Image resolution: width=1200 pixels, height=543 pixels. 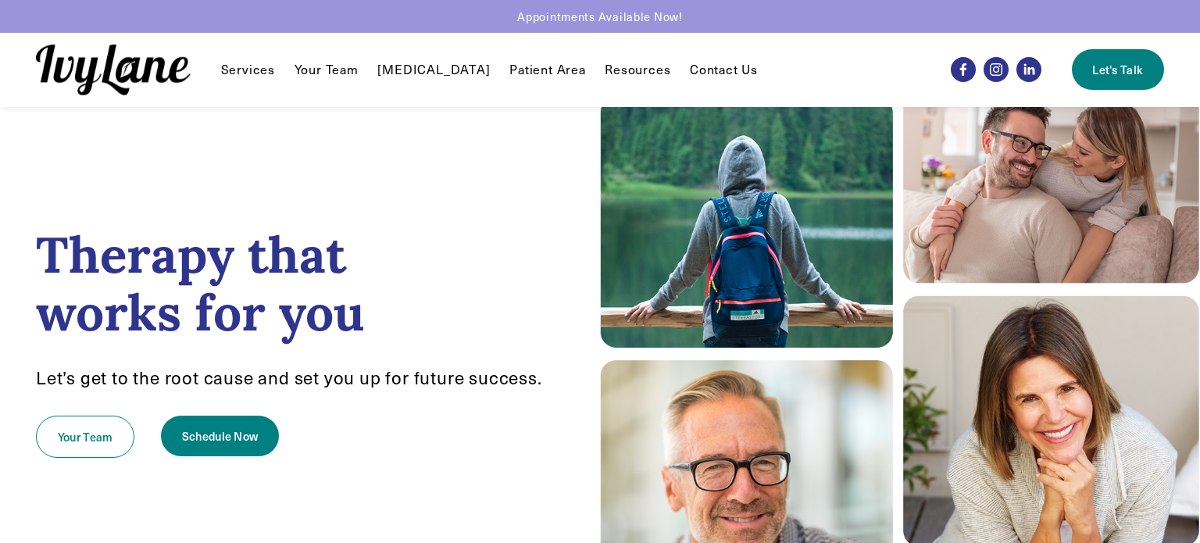 What do you see at coordinates (220, 436) in the screenshot?
I see `a: Schedule Now` at bounding box center [220, 436].